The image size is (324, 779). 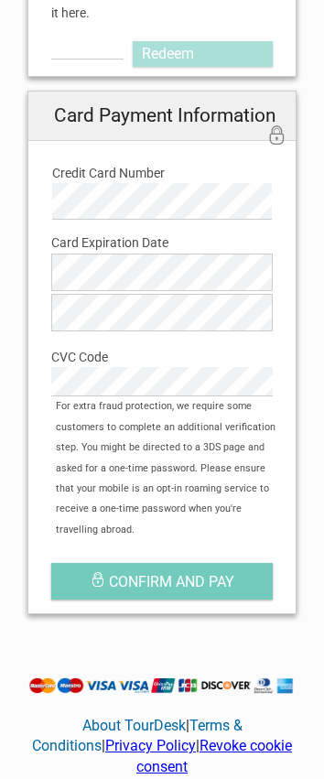 What do you see at coordinates (202, 54) in the screenshot?
I see `a: Redeem` at bounding box center [202, 54].